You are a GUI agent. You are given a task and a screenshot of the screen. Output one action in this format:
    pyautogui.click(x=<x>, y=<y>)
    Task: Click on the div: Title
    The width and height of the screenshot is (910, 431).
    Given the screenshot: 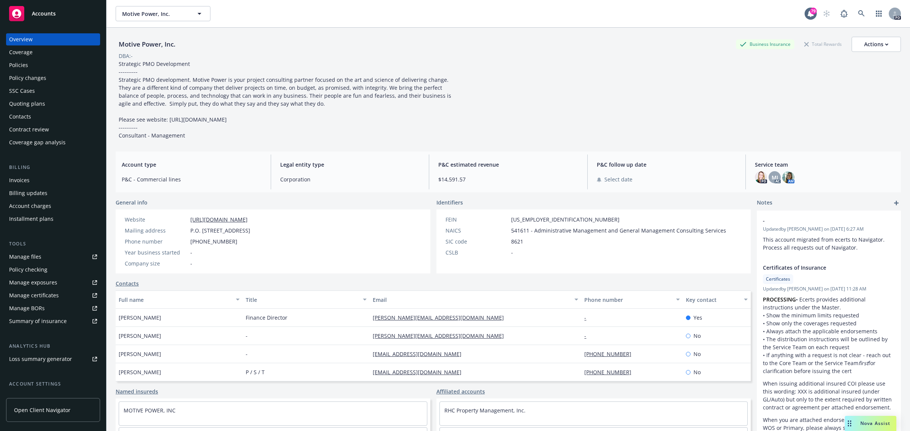 What is the action you would take?
    pyautogui.click(x=302, y=300)
    